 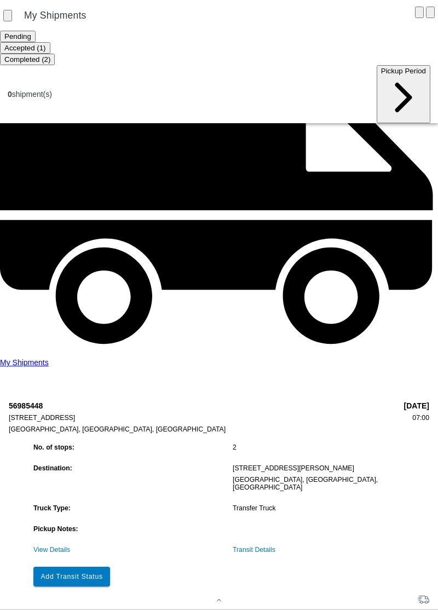 What do you see at coordinates (417, 418) in the screenshot?
I see `div: 07:00` at bounding box center [417, 418].